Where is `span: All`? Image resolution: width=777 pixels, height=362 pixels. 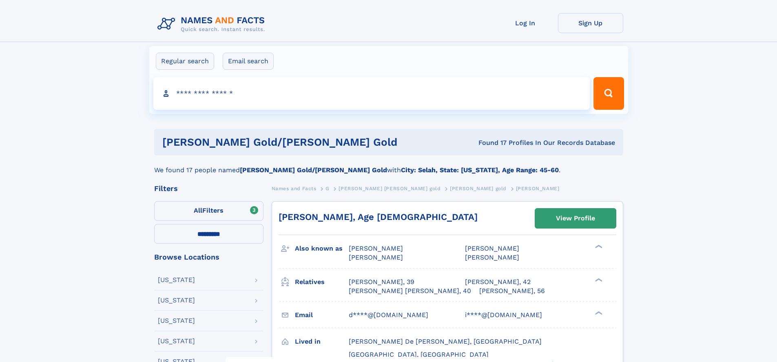
span: All is located at coordinates (198, 210).